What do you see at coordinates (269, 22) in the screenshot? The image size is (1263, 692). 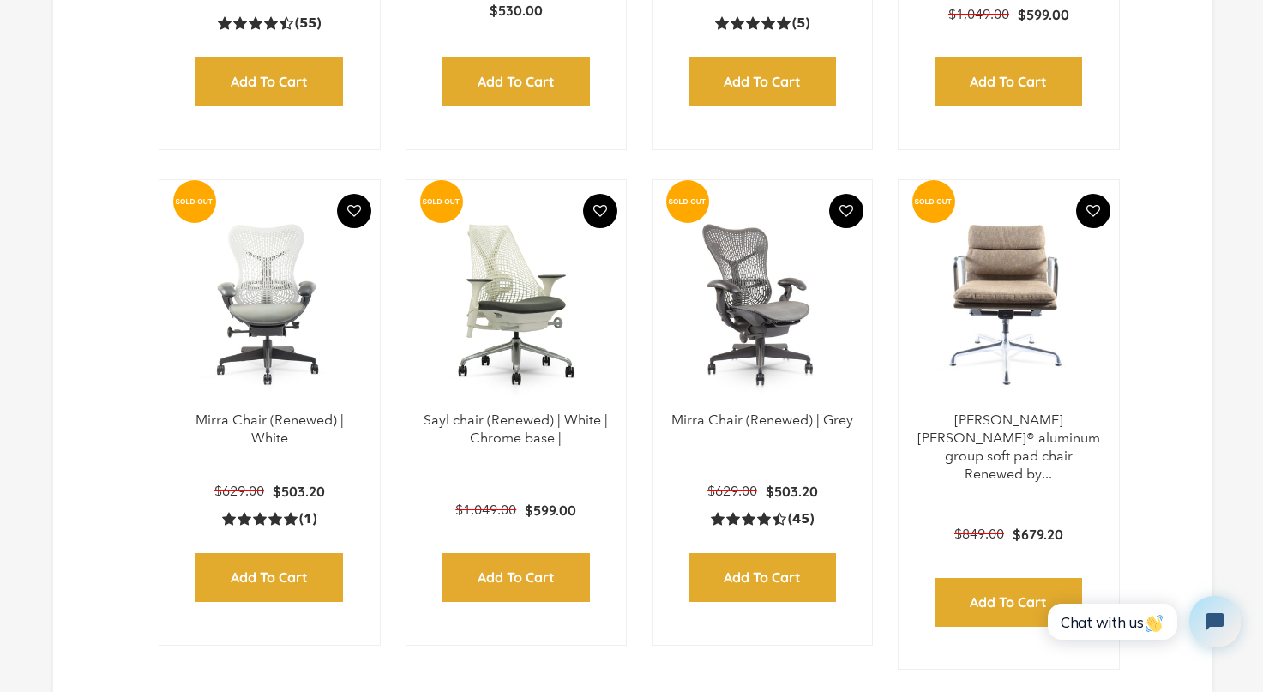 I see `div: 4.5 rating (55 votes)` at bounding box center [269, 22].